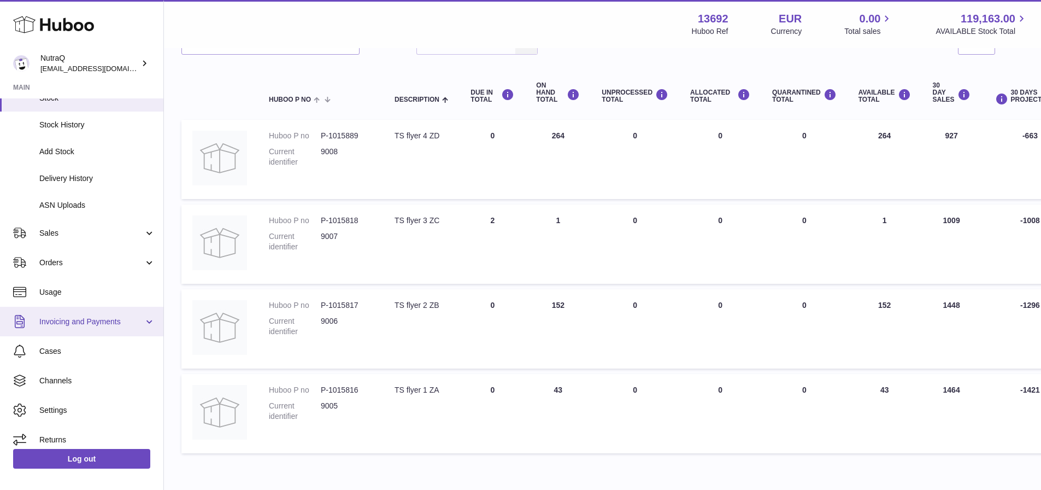 This screenshot has width=1041, height=490. What do you see at coordinates (346, 157) in the screenshot?
I see `dd: 9008` at bounding box center [346, 157].